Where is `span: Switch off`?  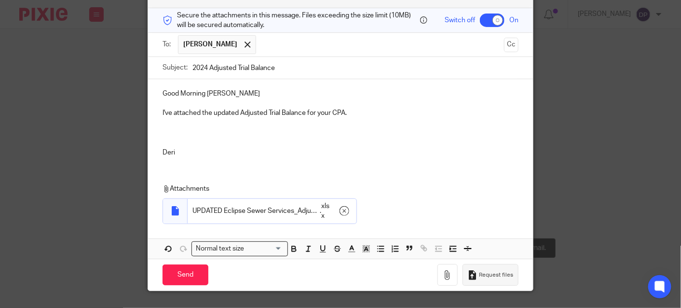
span: Switch off is located at coordinates (460, 20).